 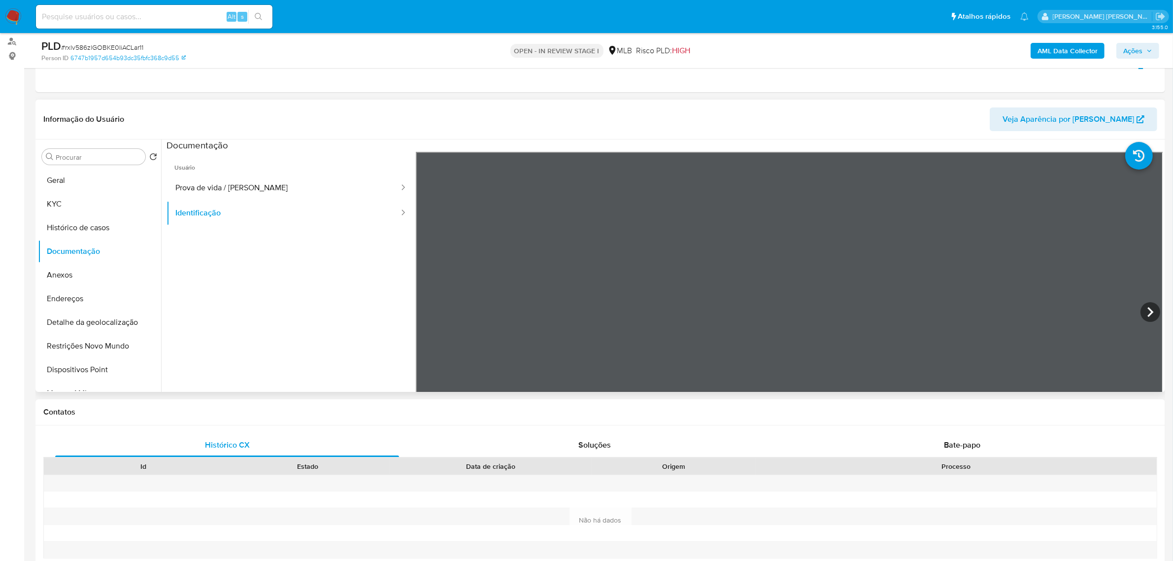 I want to click on button: AML Data Collector, so click(x=1068, y=51).